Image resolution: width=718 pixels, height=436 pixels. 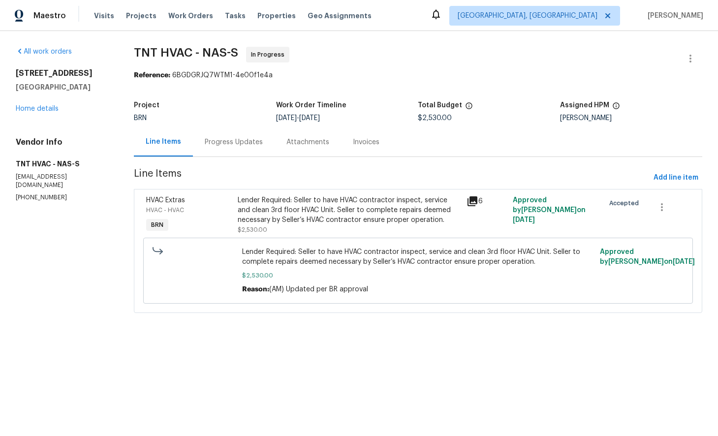 What do you see at coordinates (676, 178) in the screenshot?
I see `span: Add line item` at bounding box center [676, 178].